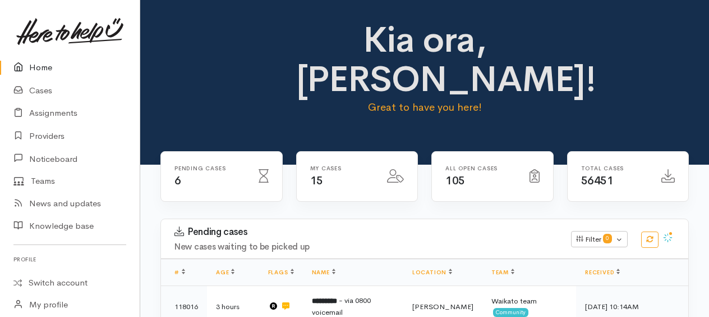 This screenshot has width=709, height=317. I want to click on span: 0, so click(608, 238).